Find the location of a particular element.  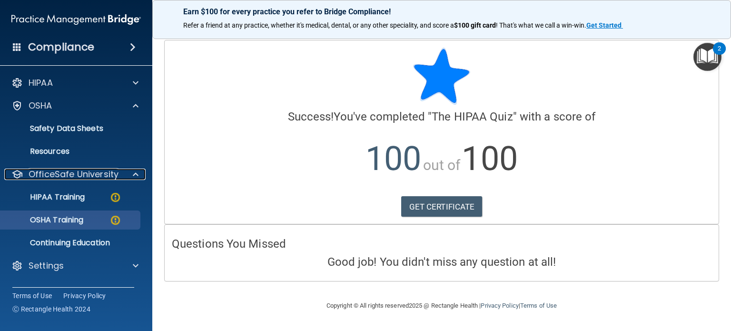

p: OSHA Training is located at coordinates (45, 220).